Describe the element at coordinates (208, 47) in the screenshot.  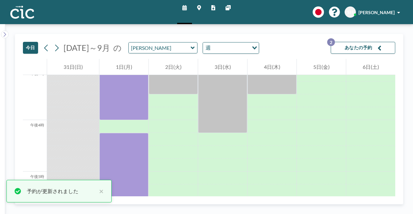
I see `font: 週` at that location.